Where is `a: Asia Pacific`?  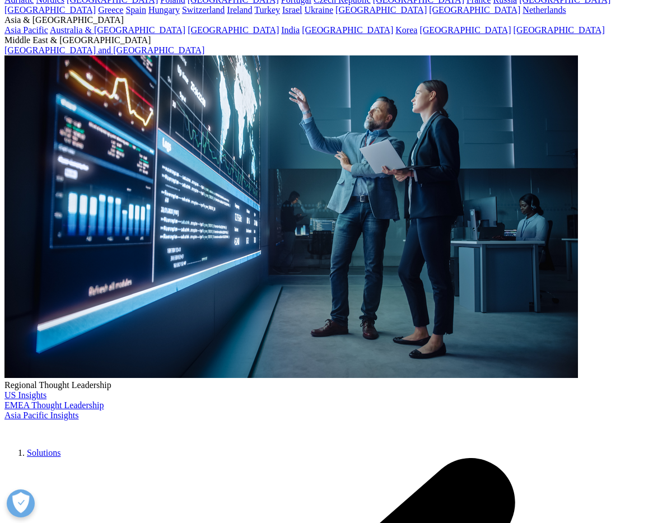
a: Asia Pacific is located at coordinates (26, 30).